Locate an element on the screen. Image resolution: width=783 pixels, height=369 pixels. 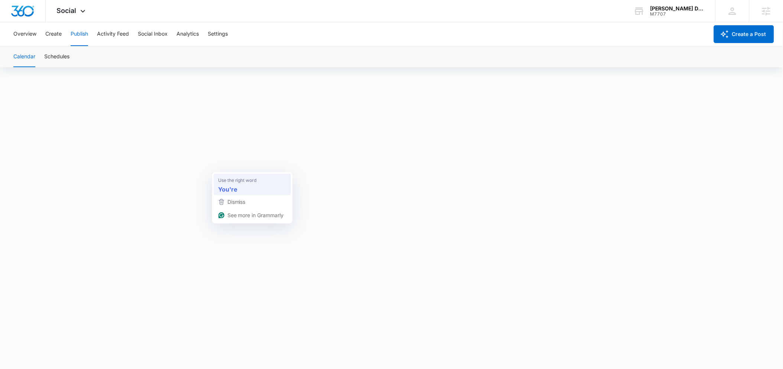
button: Overview is located at coordinates (25, 34).